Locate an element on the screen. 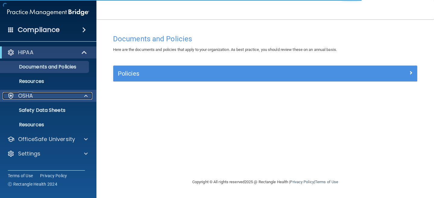  p: OfficeSafe University is located at coordinates (46, 139).